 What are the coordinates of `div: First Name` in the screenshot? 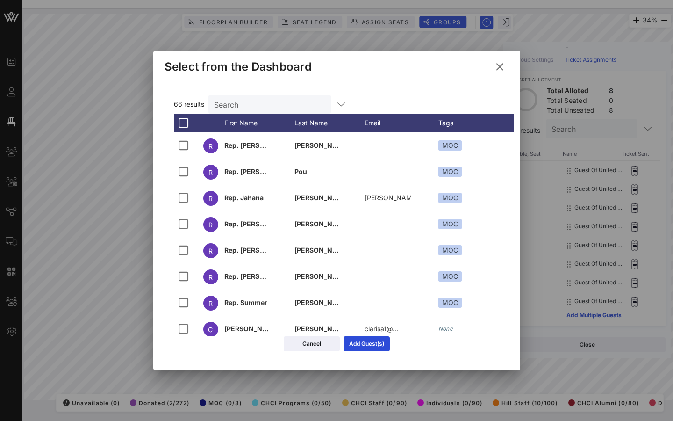 It's located at (259, 123).